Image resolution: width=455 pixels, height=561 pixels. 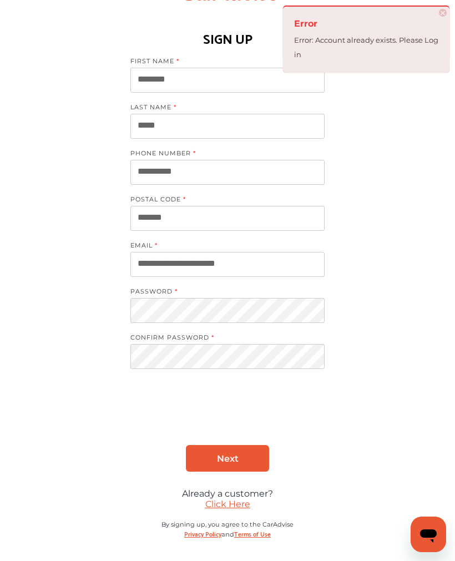 I want to click on a: Terms of Use, so click(x=252, y=533).